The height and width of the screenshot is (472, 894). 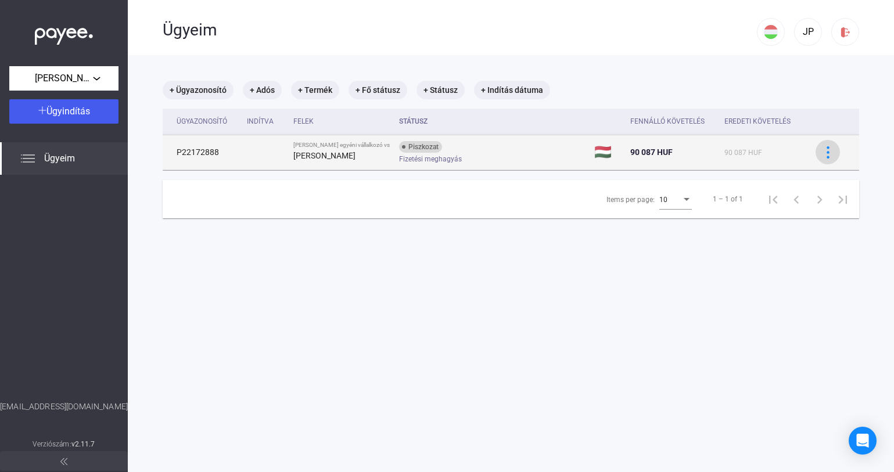 I want to click on button: JP, so click(x=808, y=32).